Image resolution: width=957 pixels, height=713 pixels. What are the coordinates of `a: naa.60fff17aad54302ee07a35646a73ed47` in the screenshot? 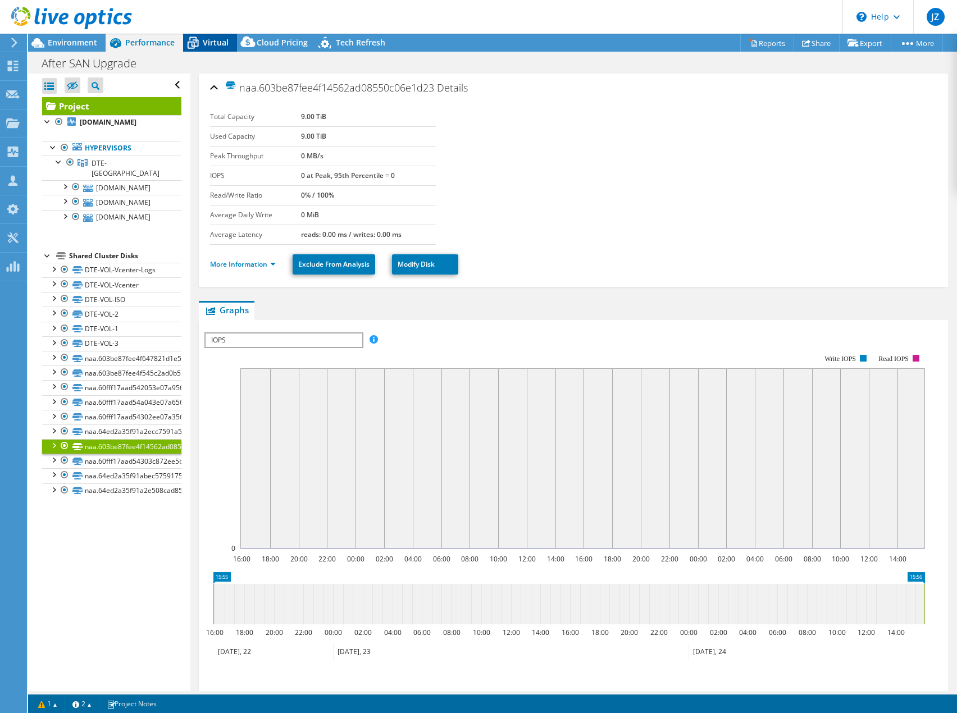 It's located at (112, 417).